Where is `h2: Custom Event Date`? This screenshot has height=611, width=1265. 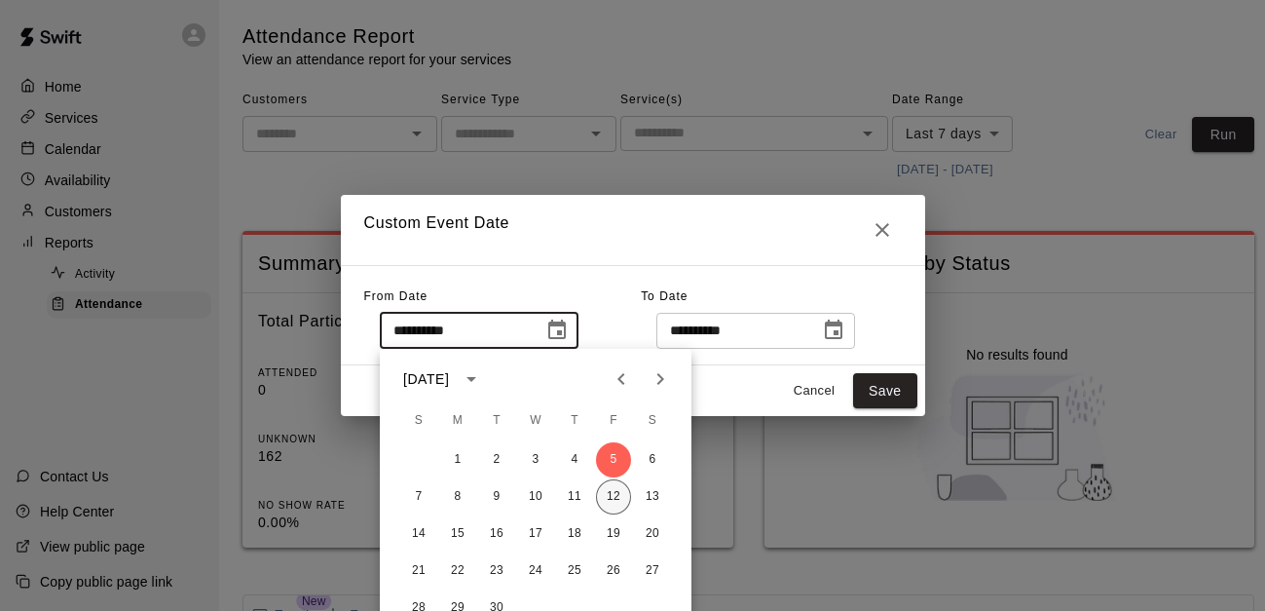 h2: Custom Event Date is located at coordinates (633, 230).